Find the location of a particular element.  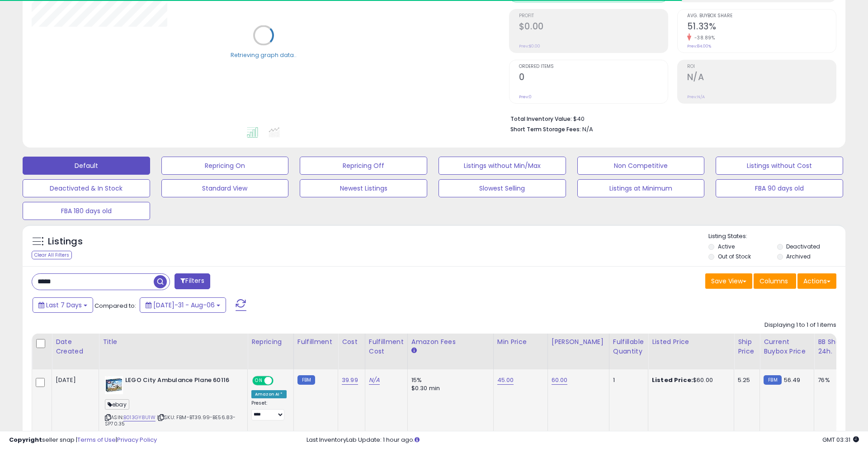

span: | SKU: FBM-BT39.99-BE56.83-SP70.35 is located at coordinates (171, 420).